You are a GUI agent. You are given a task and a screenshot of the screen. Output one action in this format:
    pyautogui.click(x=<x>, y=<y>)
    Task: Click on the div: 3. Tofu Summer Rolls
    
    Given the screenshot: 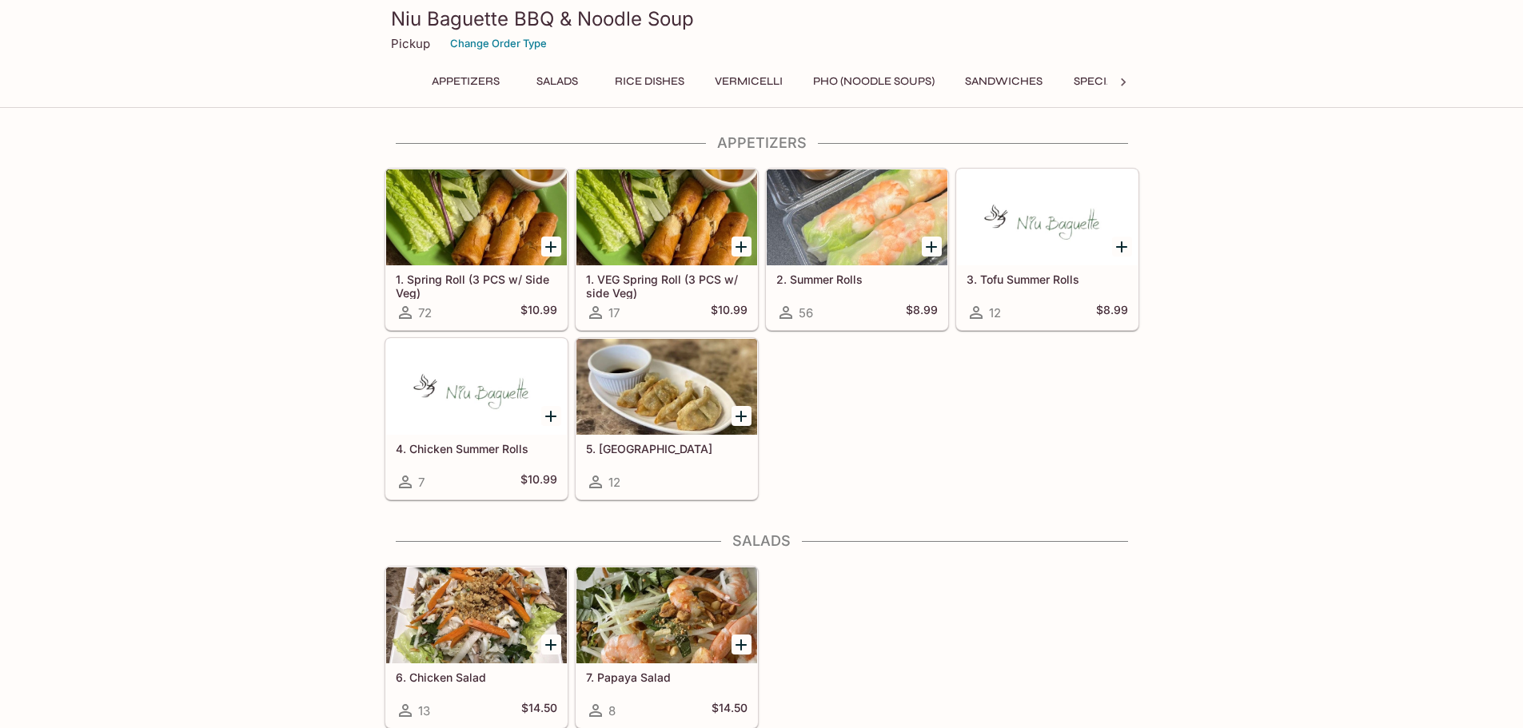 What is the action you would take?
    pyautogui.click(x=1047, y=217)
    